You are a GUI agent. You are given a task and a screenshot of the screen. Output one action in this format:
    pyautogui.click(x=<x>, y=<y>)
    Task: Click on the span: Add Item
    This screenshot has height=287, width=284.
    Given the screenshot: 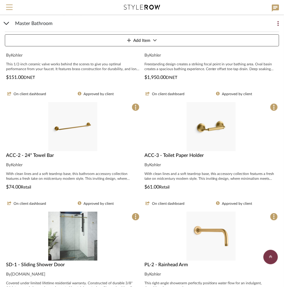 What is the action you would take?
    pyautogui.click(x=142, y=41)
    